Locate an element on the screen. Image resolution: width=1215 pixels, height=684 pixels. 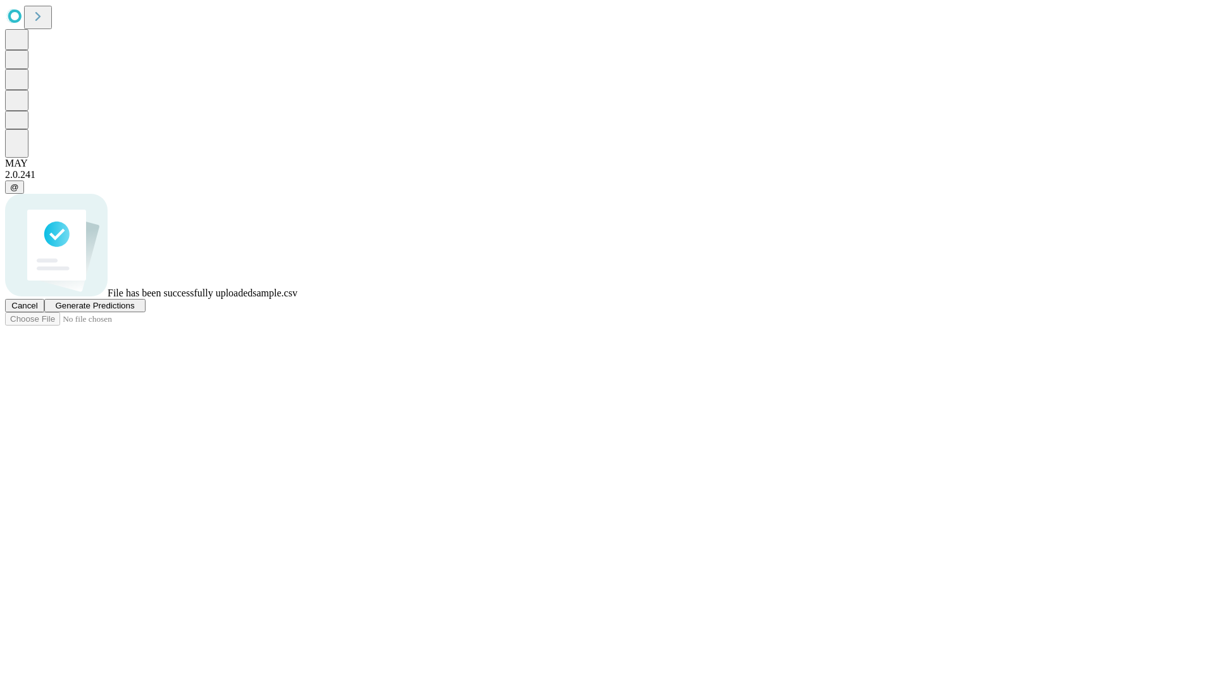
button: Generate Predictions is located at coordinates (95, 305).